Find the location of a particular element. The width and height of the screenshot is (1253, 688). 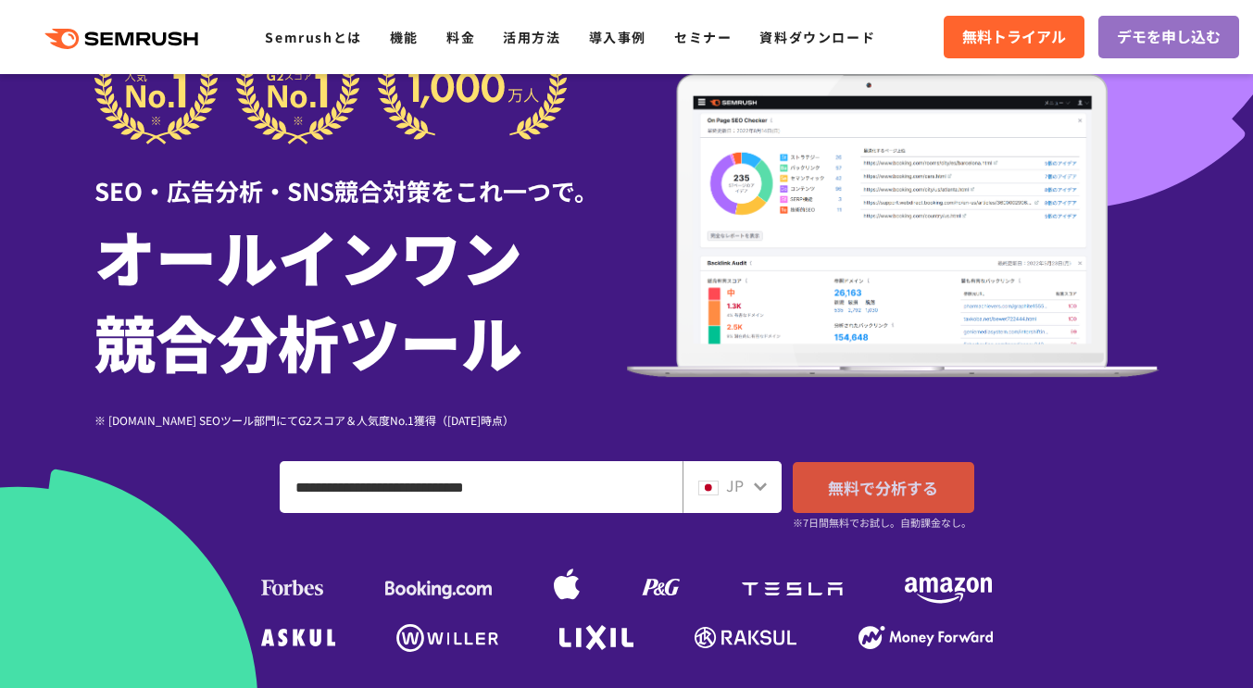

a: Semrushとは is located at coordinates (313, 37).